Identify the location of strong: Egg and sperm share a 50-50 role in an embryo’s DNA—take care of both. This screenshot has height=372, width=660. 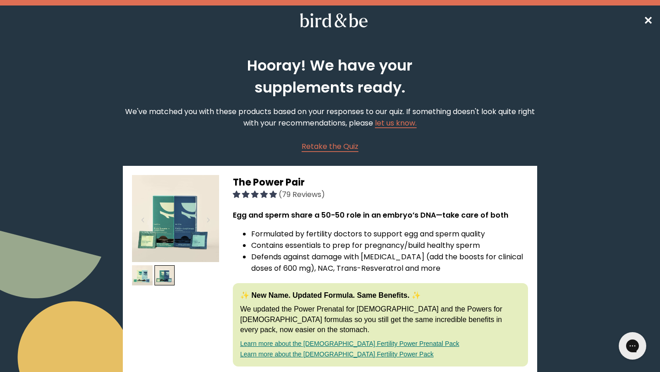
(371, 215).